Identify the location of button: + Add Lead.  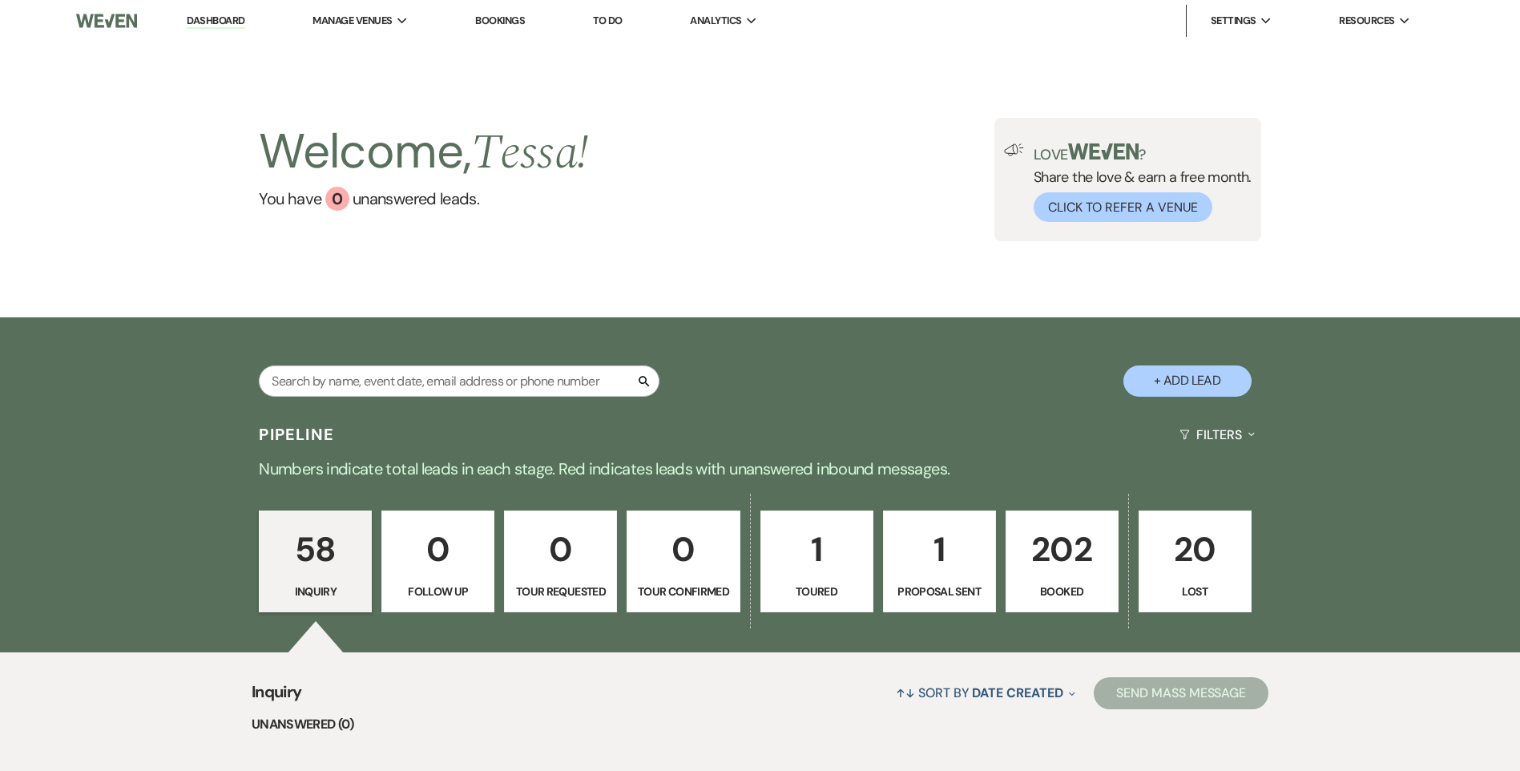
(1187, 381).